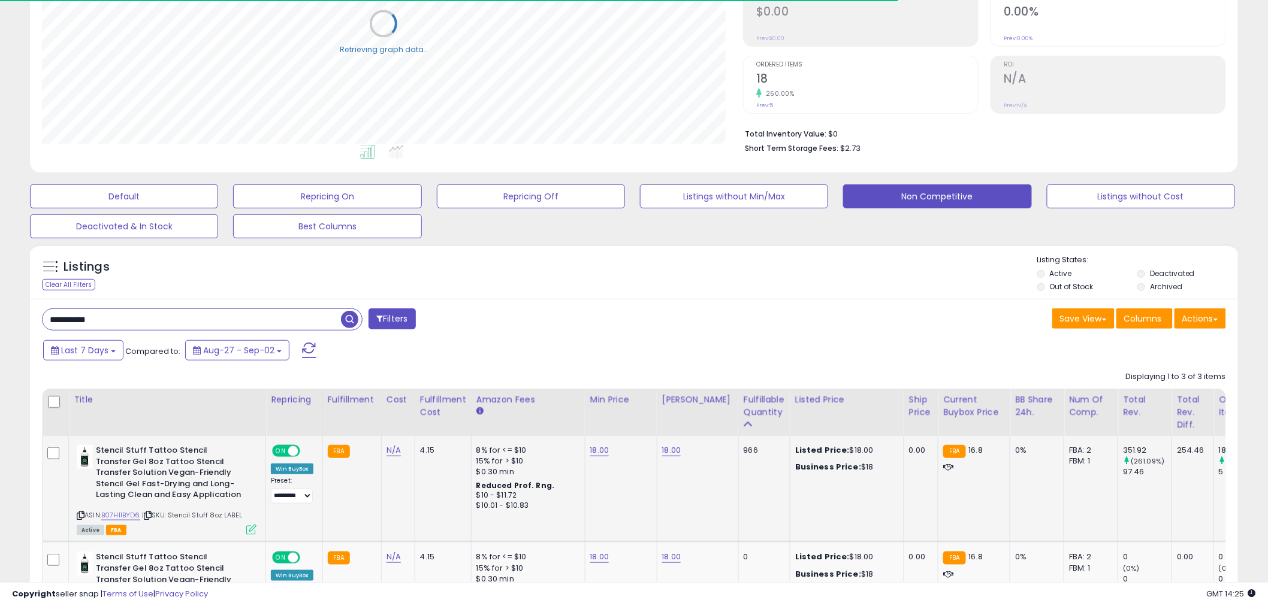 This screenshot has height=606, width=1268. I want to click on button: Best Columns, so click(327, 227).